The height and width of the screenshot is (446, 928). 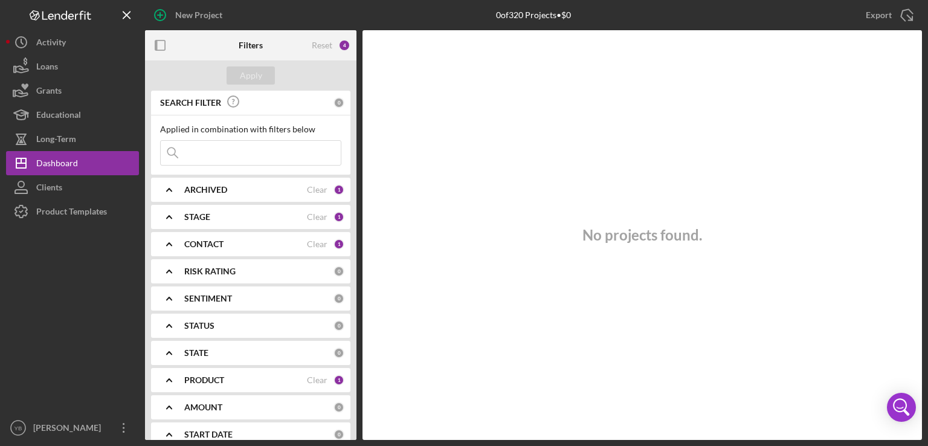 I want to click on div: Reset, so click(x=322, y=45).